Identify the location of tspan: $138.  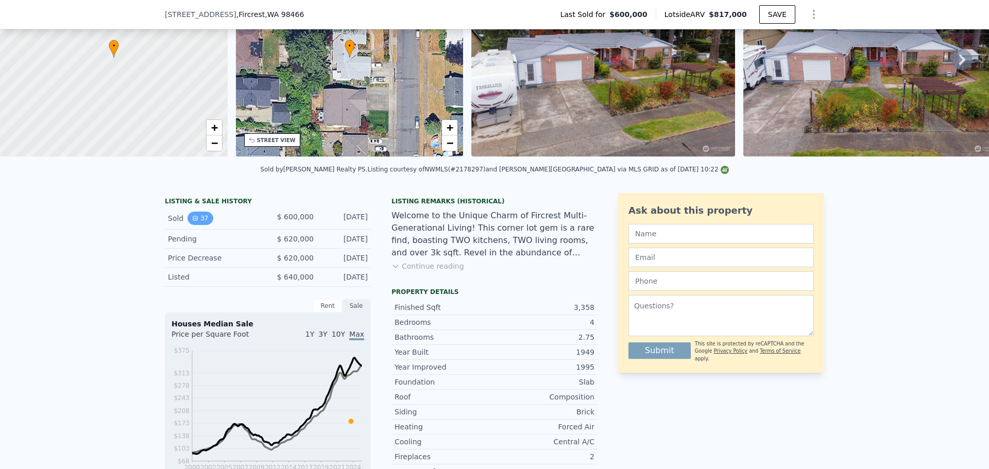
(181, 436).